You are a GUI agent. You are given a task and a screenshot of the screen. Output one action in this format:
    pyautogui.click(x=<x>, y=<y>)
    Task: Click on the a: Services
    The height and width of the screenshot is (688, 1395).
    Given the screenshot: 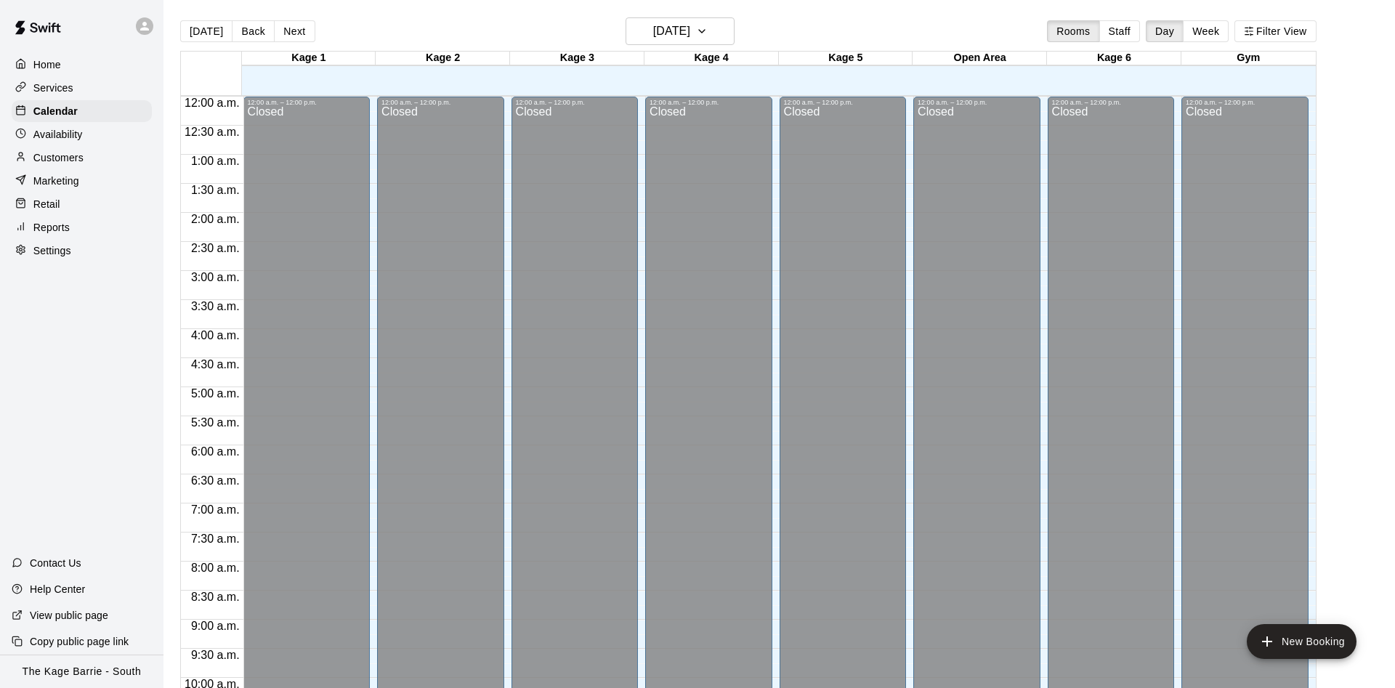 What is the action you would take?
    pyautogui.click(x=81, y=88)
    